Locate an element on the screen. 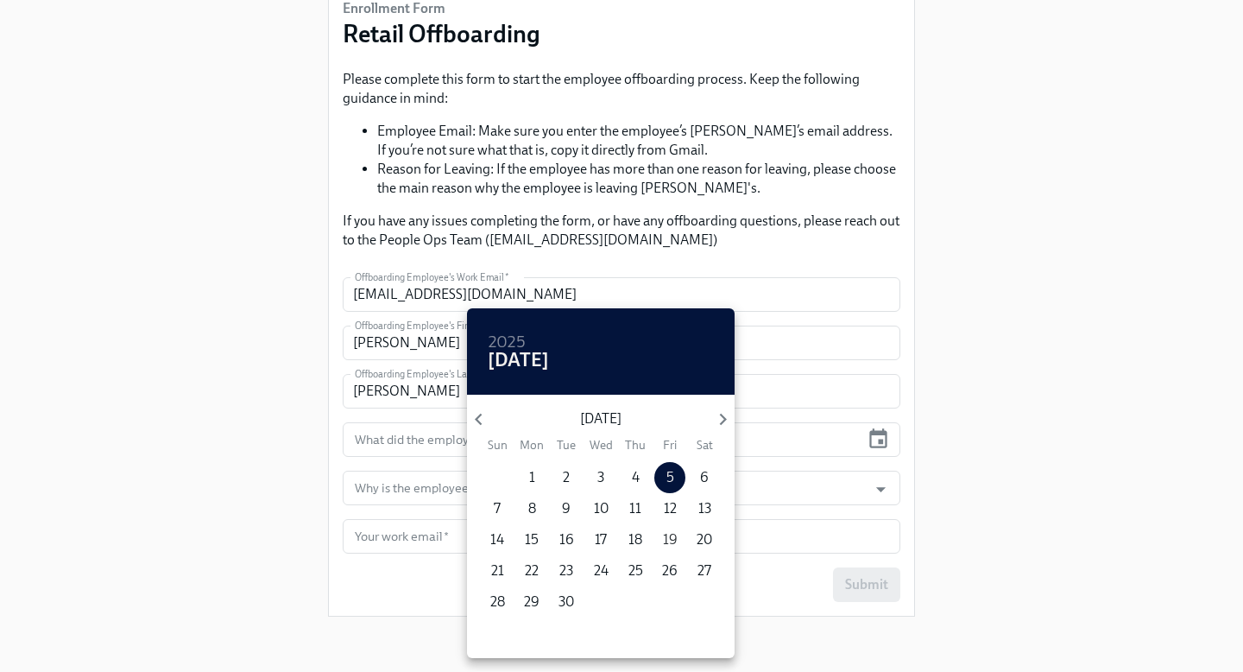  span: Tue is located at coordinates (566, 445).